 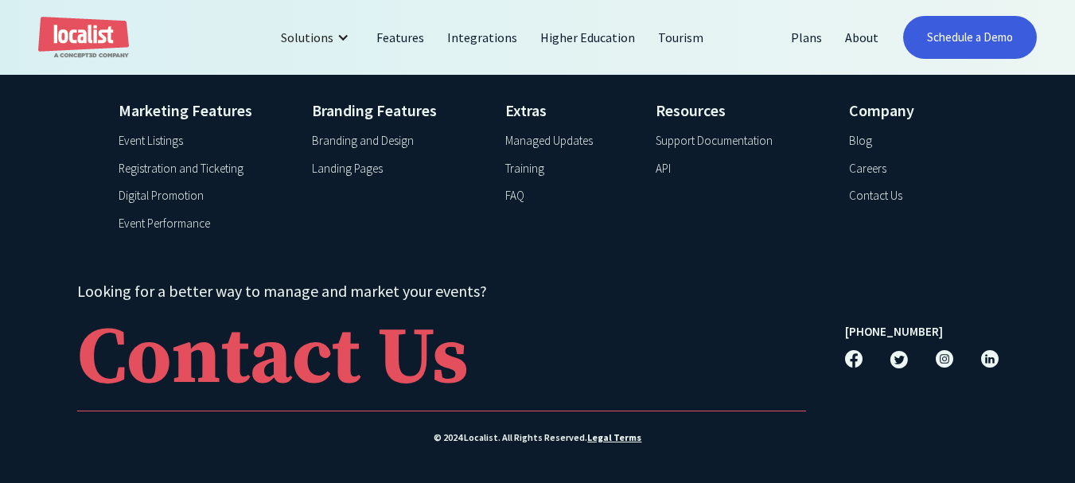 I want to click on div: Careers, so click(x=867, y=169).